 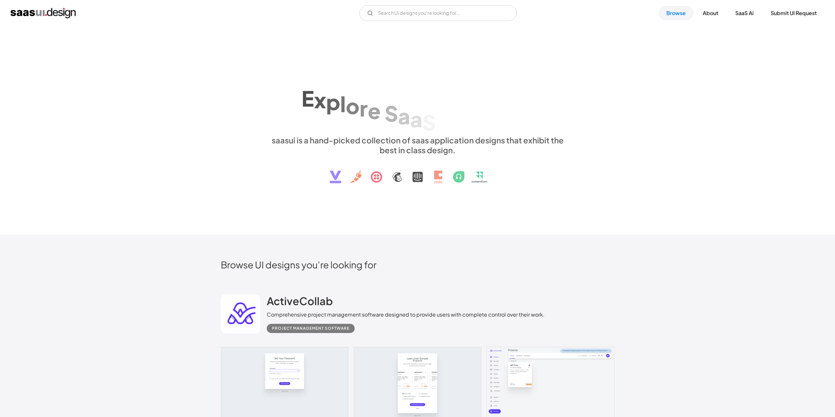 I want to click on a: home, so click(x=43, y=13).